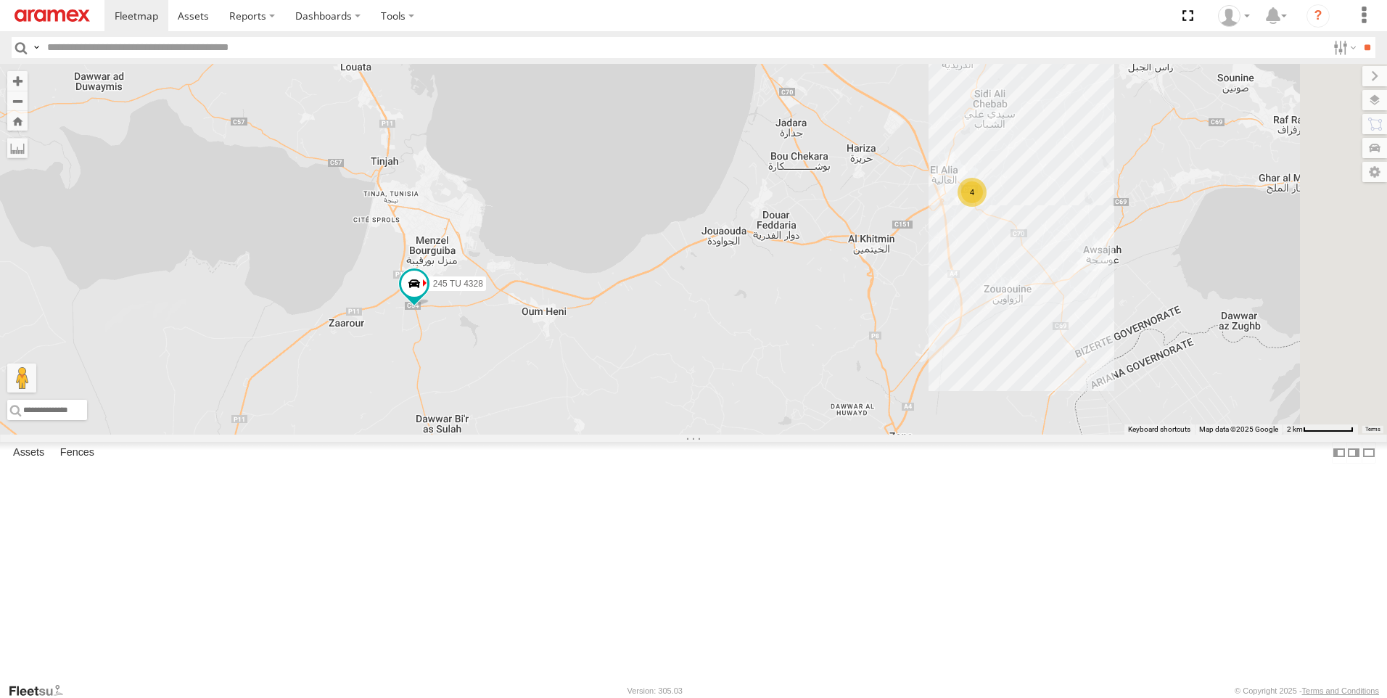 The image size is (1387, 698). I want to click on span: Map data ©2025 Google, so click(1239, 429).